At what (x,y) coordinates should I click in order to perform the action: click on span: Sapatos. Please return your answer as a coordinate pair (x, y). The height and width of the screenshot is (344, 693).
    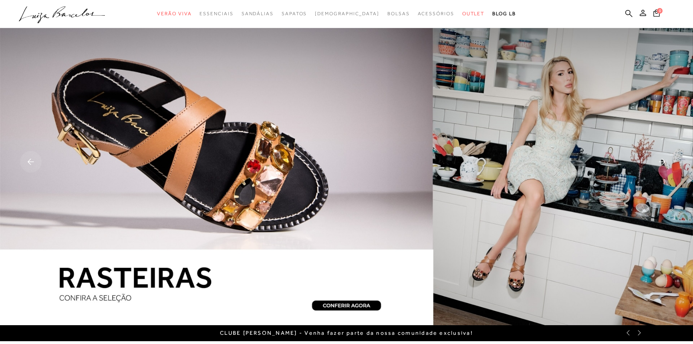
    Looking at the image, I should click on (294, 14).